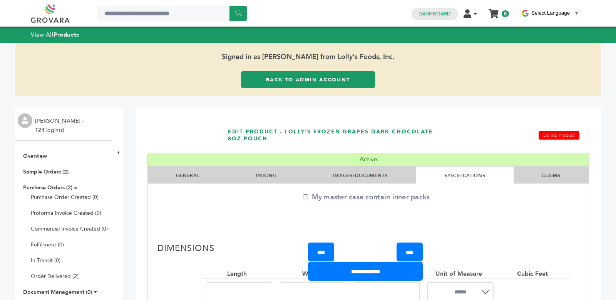 Image resolution: width=616 pixels, height=300 pixels. What do you see at coordinates (368, 250) in the screenshot?
I see `h2: Dimensions` at bounding box center [368, 250].